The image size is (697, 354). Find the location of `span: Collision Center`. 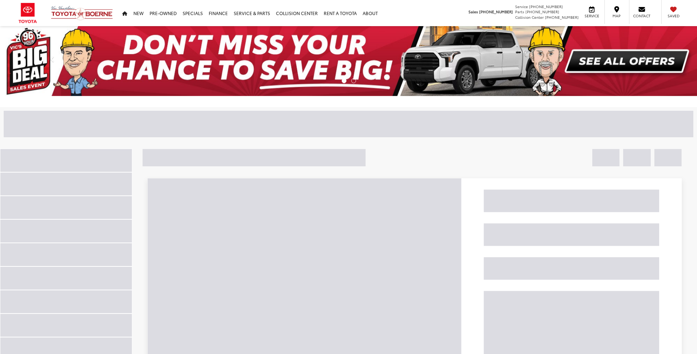

span: Collision Center is located at coordinates (530, 17).